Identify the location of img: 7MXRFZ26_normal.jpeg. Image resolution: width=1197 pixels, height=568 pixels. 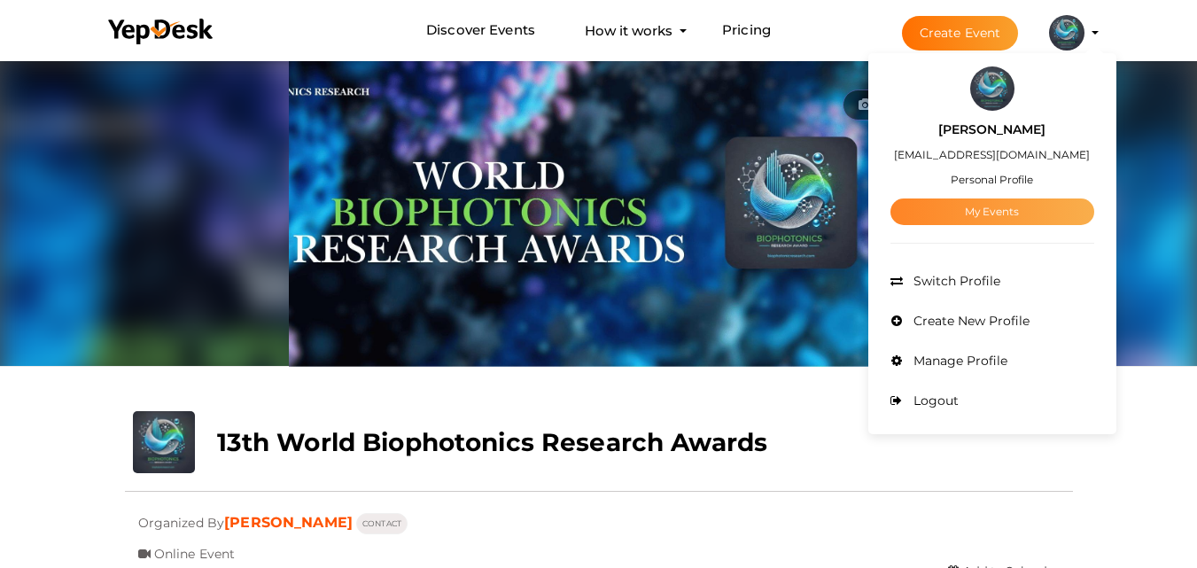
(599, 212).